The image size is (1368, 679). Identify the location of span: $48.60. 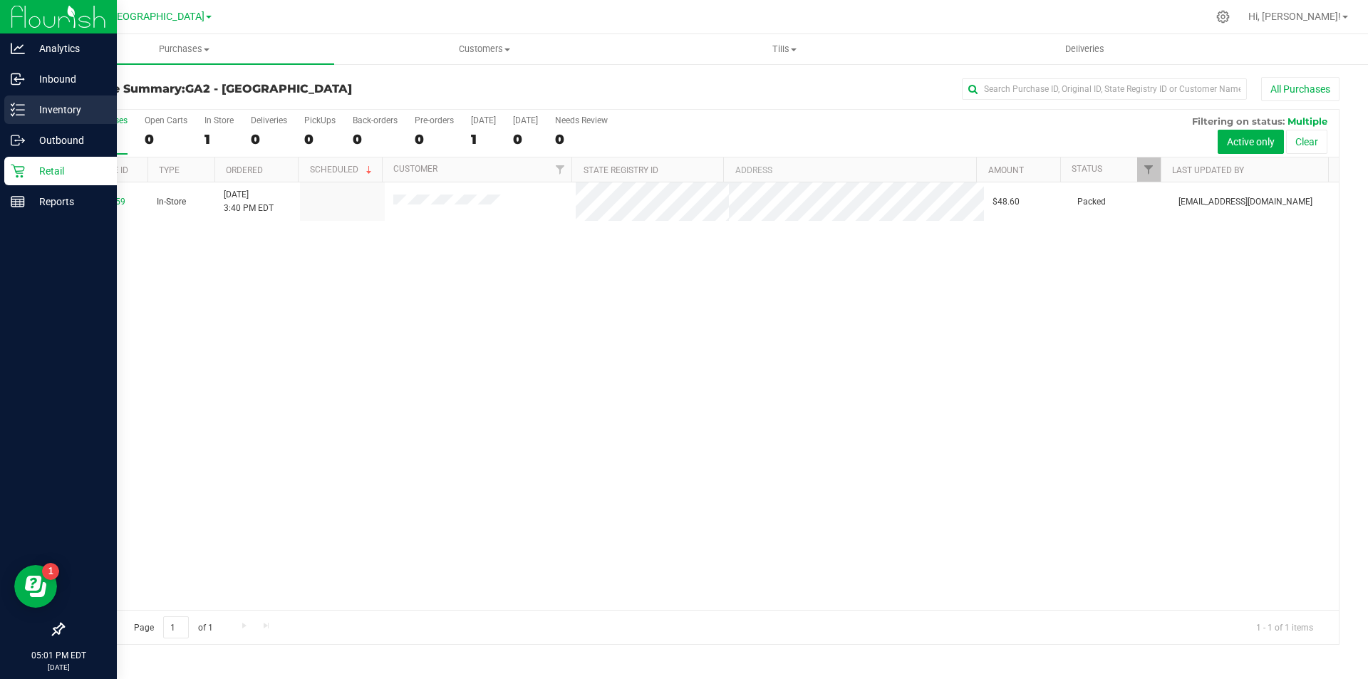
(1006, 202).